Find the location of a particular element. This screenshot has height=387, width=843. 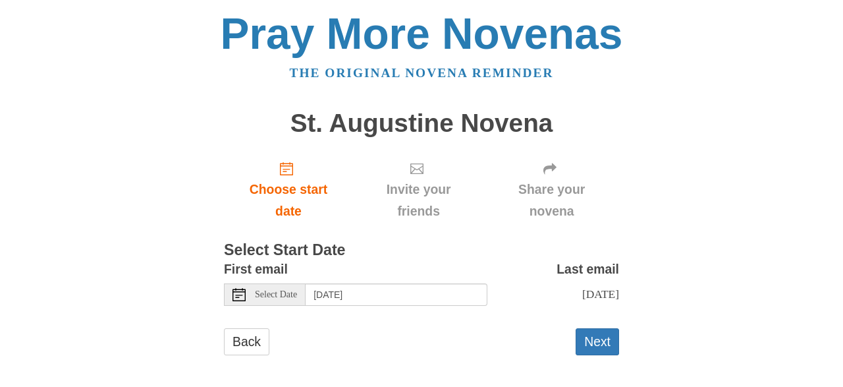

a: The original novena reminder is located at coordinates (422, 72).